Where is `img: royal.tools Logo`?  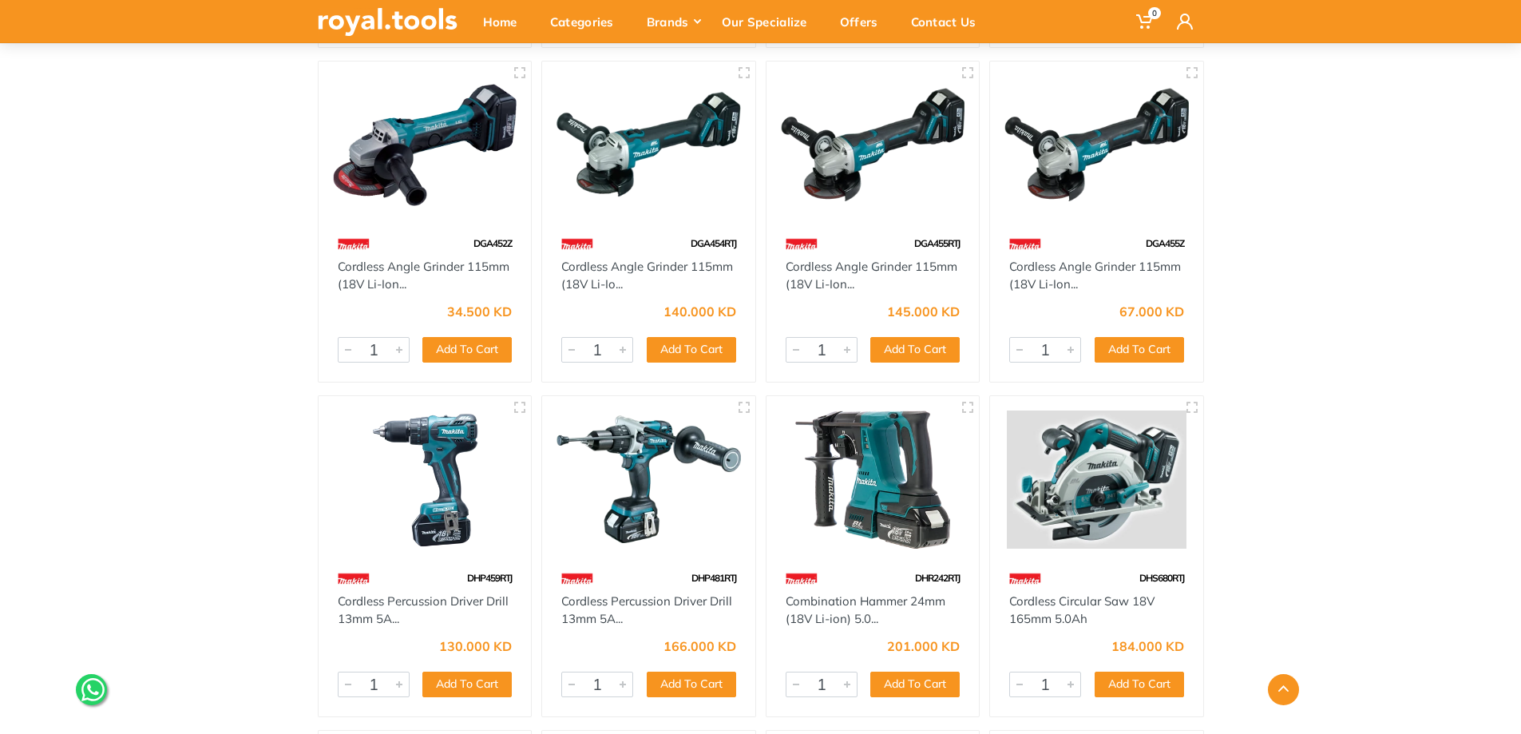
img: royal.tools Logo is located at coordinates (387, 22).